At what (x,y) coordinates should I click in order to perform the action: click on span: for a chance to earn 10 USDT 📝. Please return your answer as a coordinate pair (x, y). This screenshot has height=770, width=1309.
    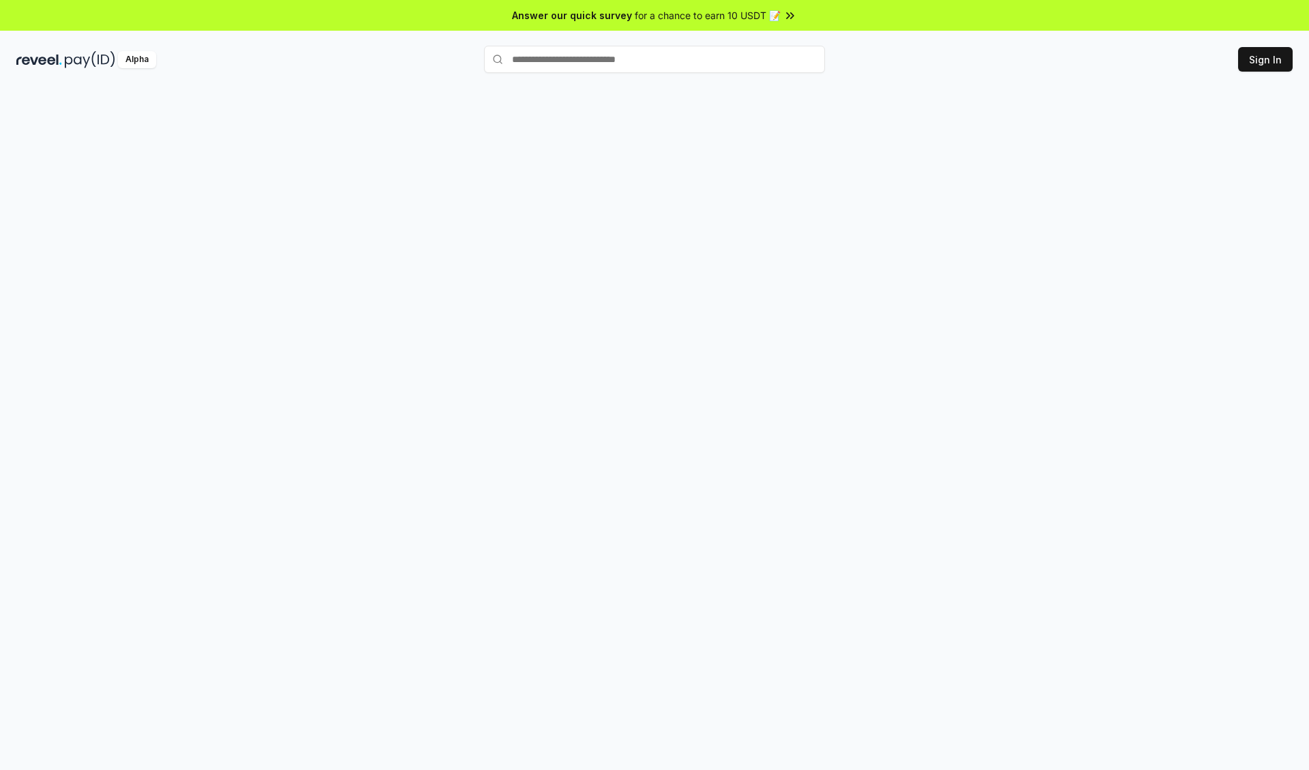
    Looking at the image, I should click on (707, 15).